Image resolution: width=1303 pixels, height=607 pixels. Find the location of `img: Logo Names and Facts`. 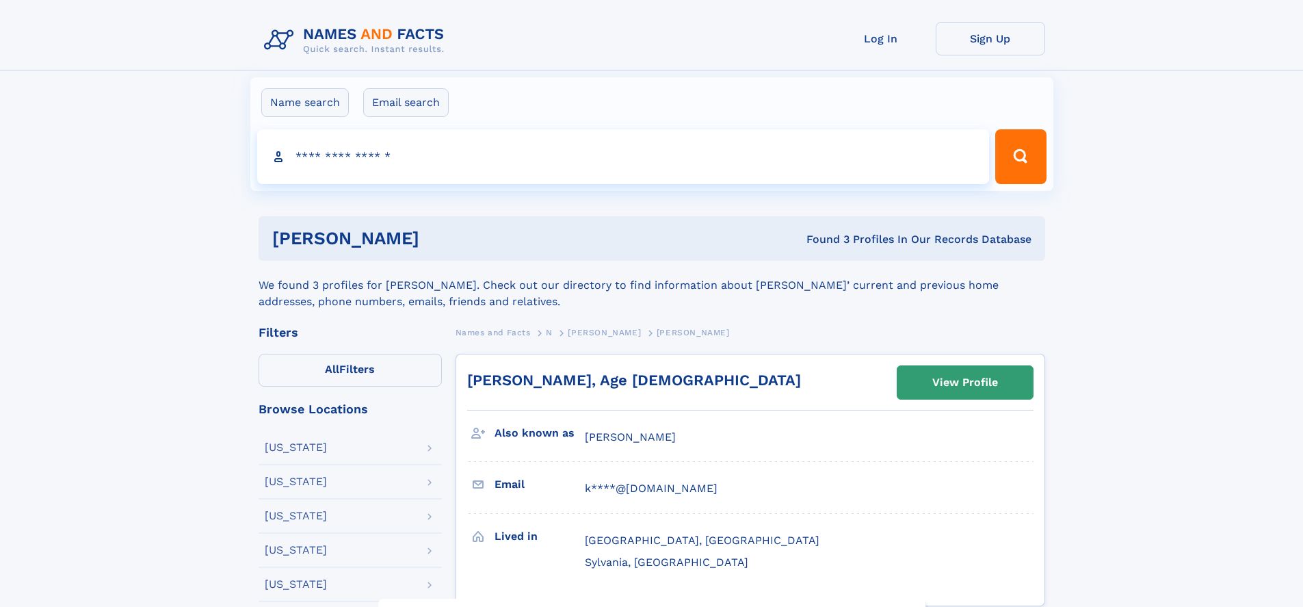

img: Logo Names and Facts is located at coordinates (357, 40).